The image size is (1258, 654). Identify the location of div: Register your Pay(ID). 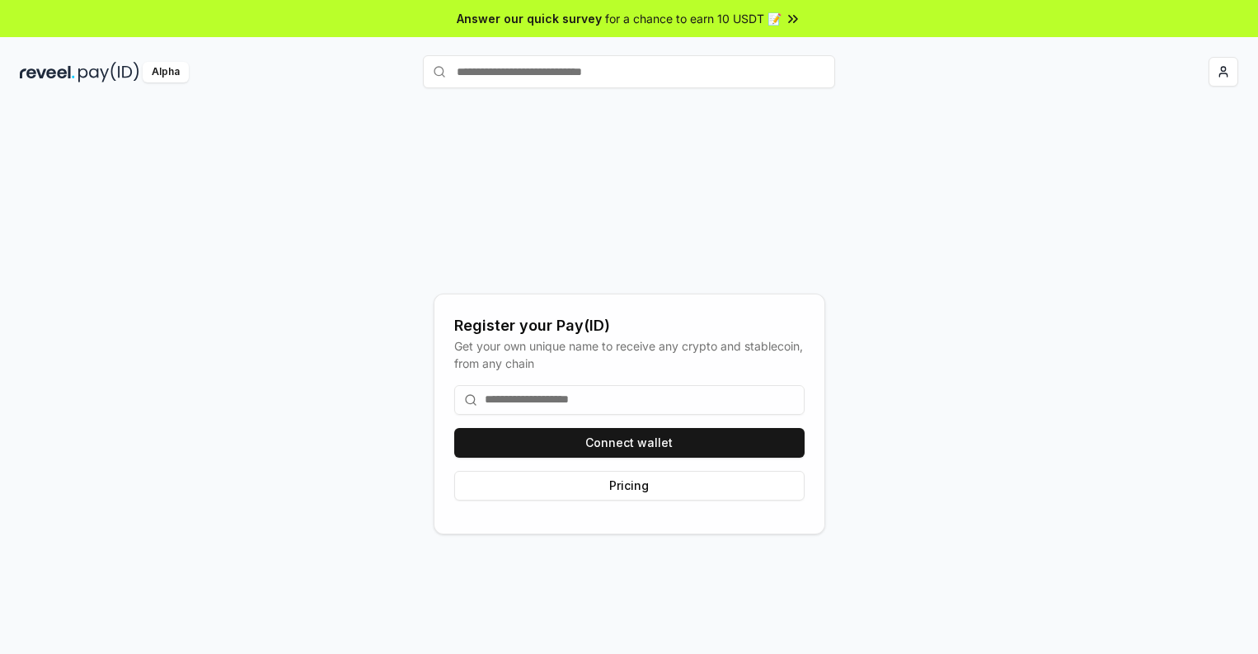
(629, 326).